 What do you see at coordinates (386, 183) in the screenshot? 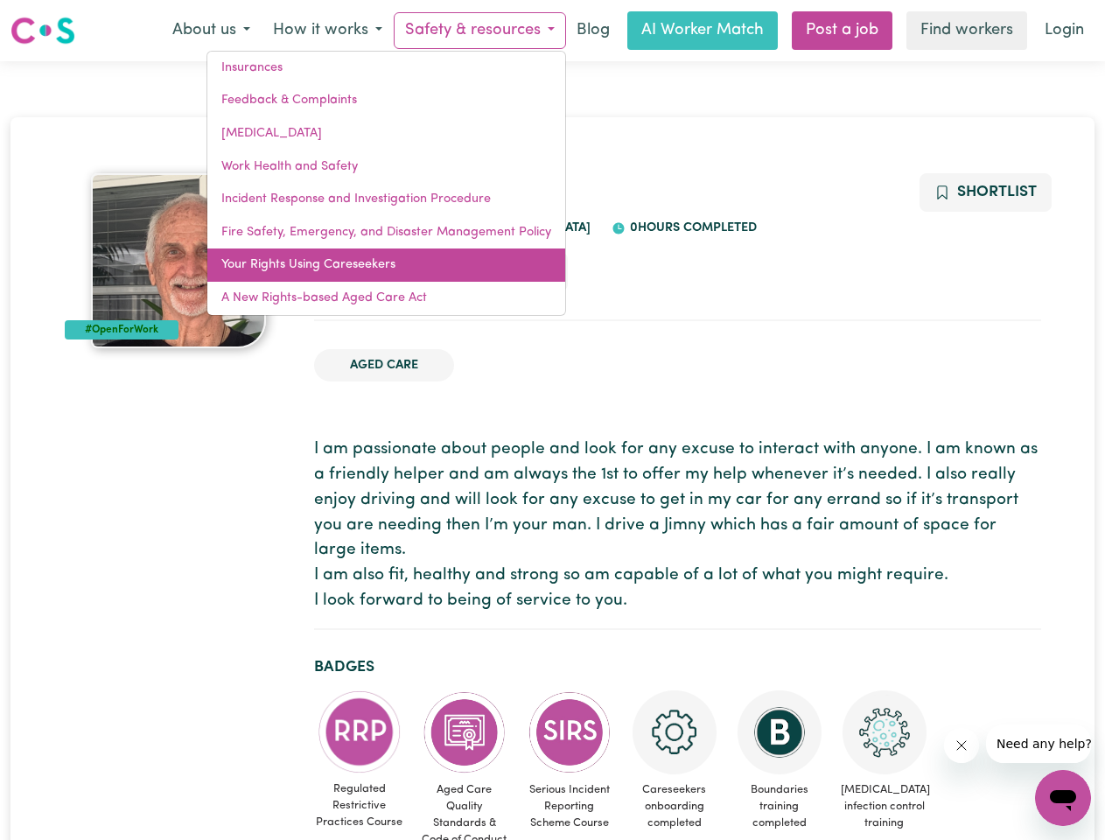
I see `div: Safety & resources` at bounding box center [386, 183].